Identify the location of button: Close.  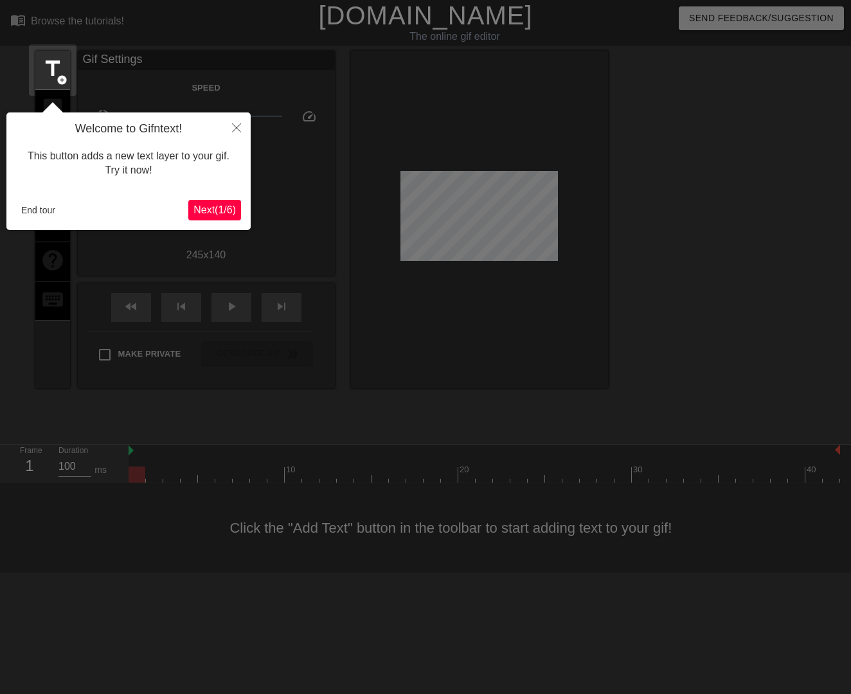
(236, 127).